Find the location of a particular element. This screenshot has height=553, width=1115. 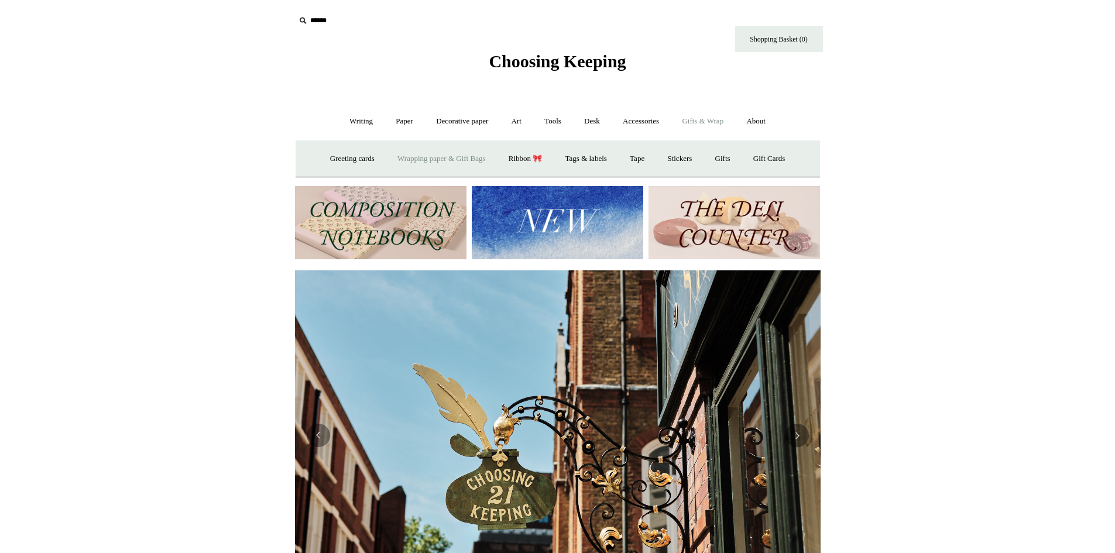

a: Decorative paper is located at coordinates (462, 121).